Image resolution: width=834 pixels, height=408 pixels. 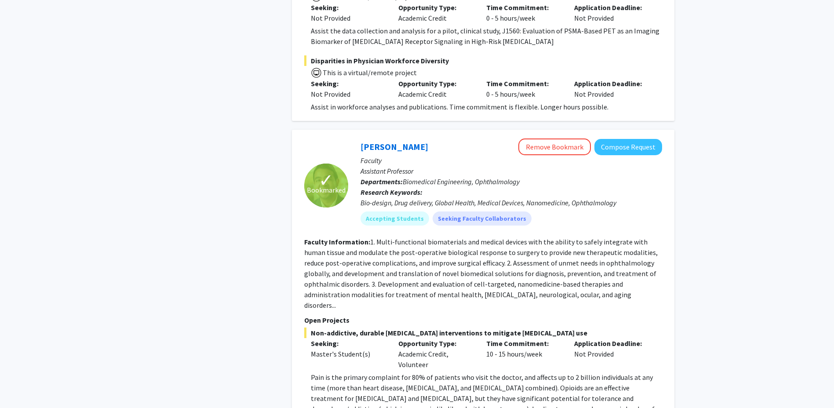 I want to click on span: Biomedical Engineering, Ophthalmology, so click(x=461, y=182).